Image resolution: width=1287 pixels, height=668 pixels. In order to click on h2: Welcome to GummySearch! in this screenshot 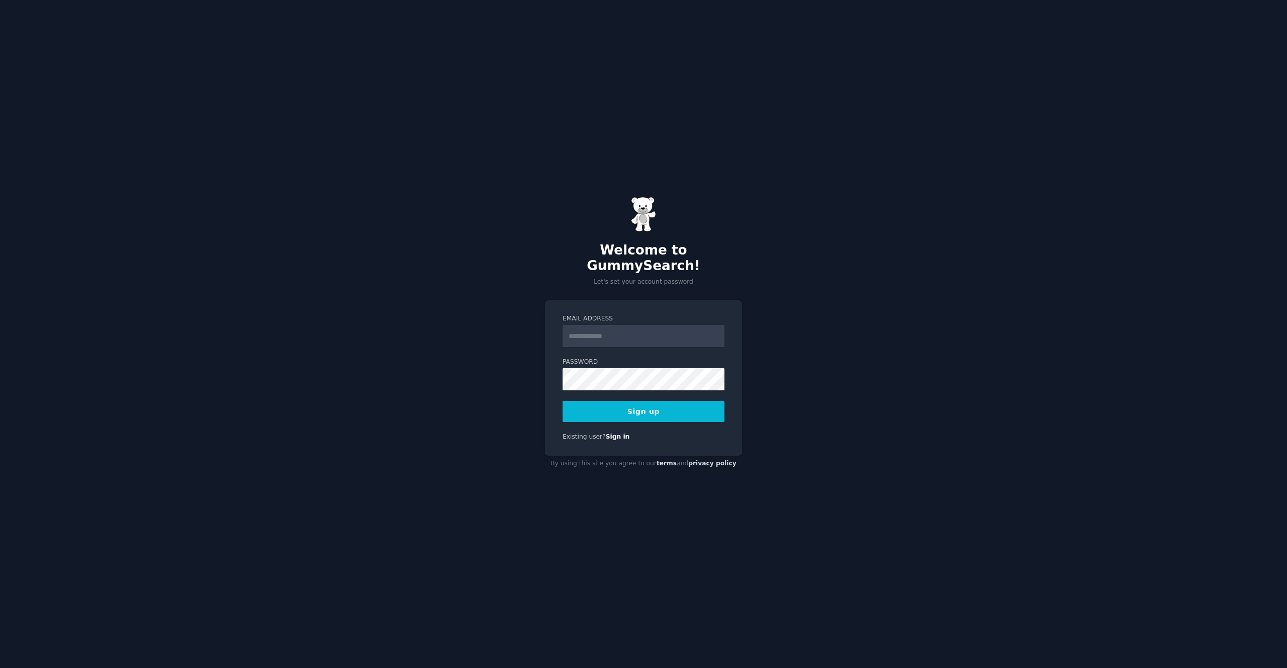, I will do `click(643, 258)`.